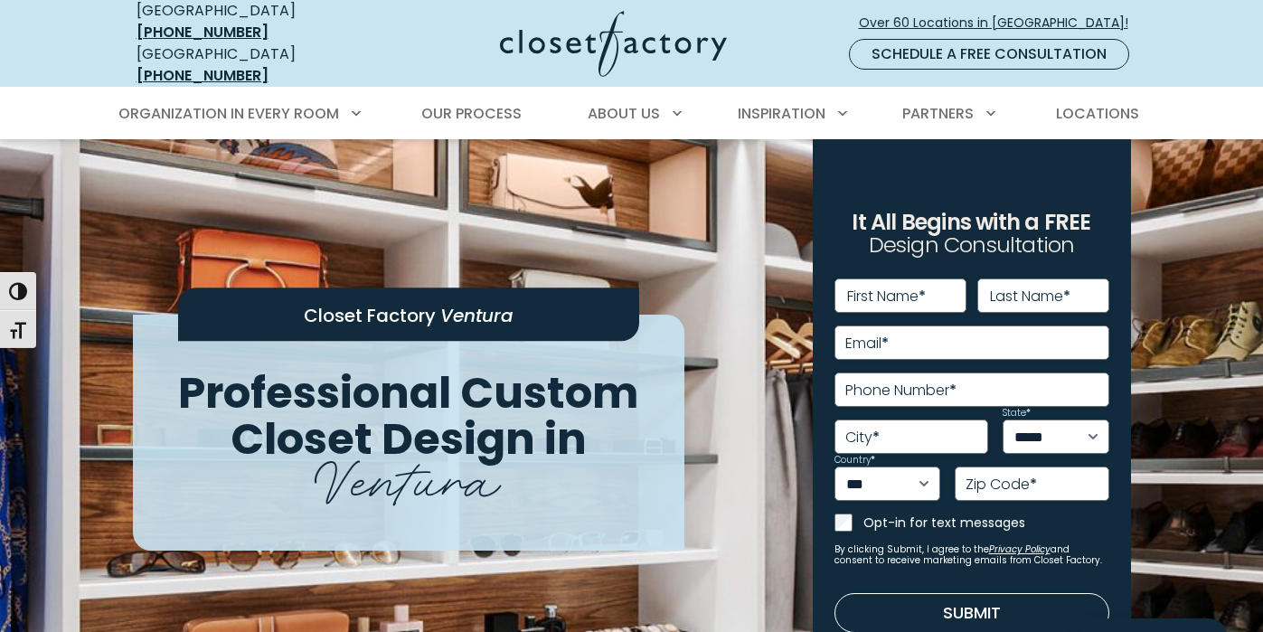  I want to click on span: Professional Custom Closet Design in, so click(408, 416).